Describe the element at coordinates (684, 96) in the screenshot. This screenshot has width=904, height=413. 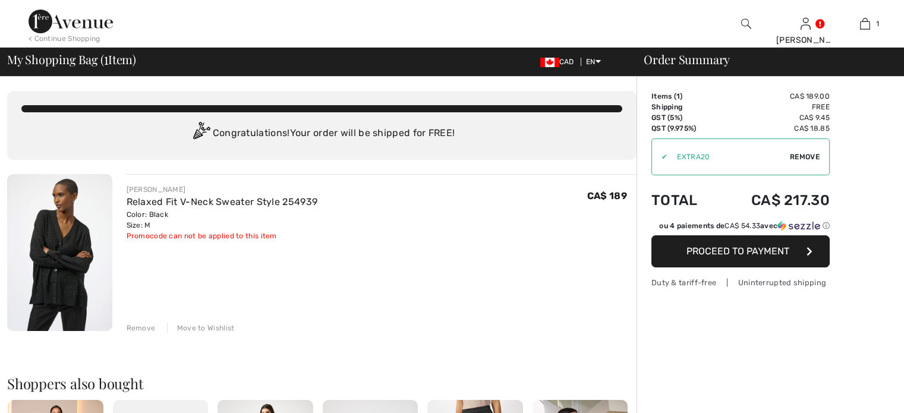
I see `td: Items ( )` at that location.